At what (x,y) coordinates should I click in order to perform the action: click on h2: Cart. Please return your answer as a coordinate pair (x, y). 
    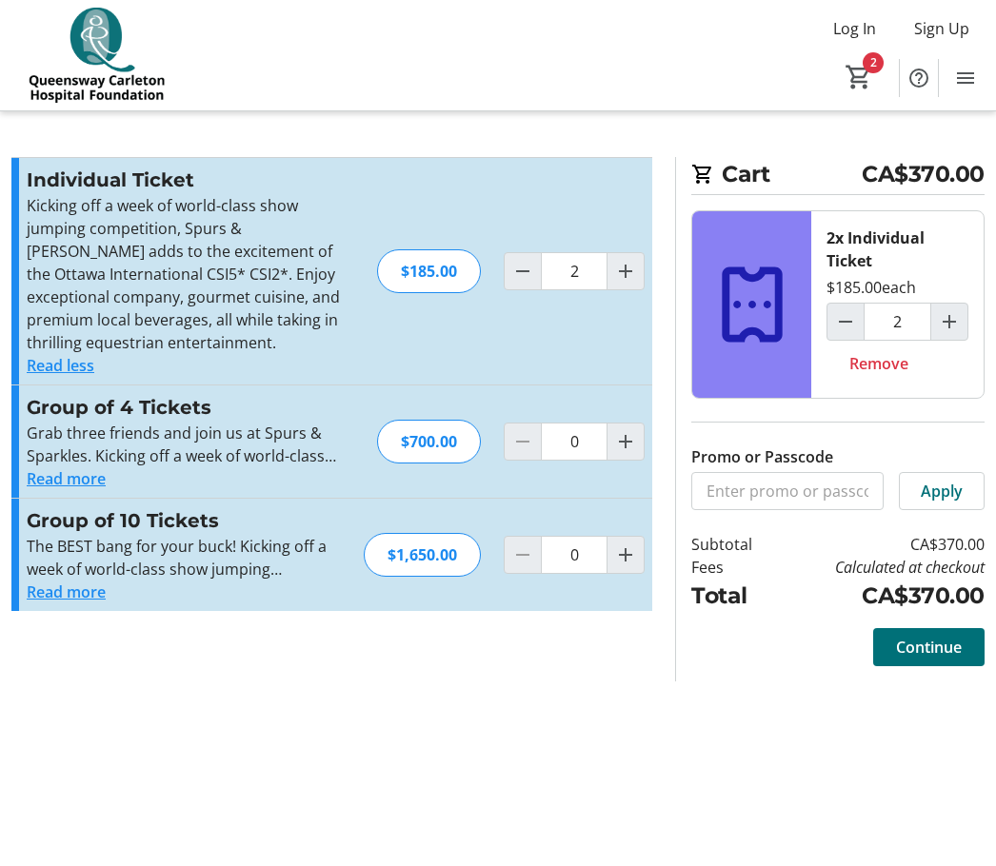
    Looking at the image, I should click on (838, 176).